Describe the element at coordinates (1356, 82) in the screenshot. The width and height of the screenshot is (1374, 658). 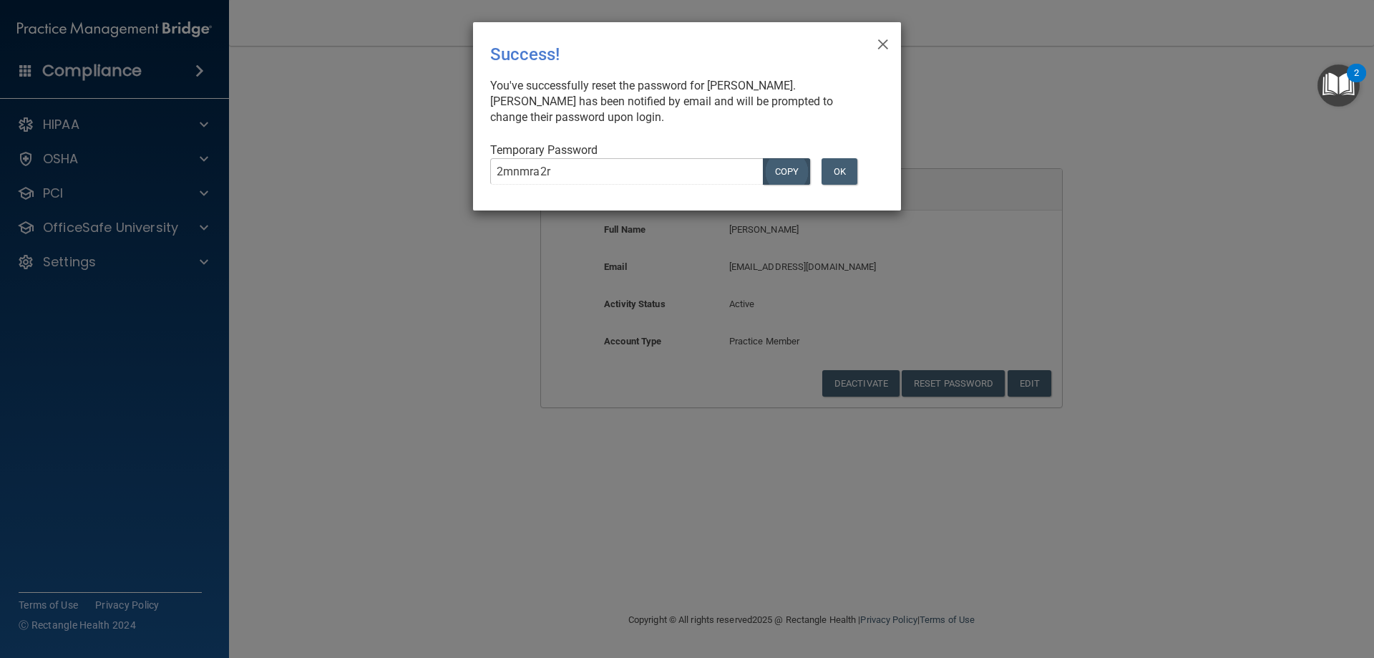
I see `div: 2` at that location.